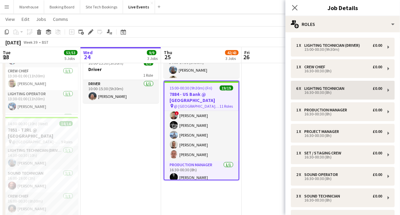  Describe the element at coordinates (10, 19) in the screenshot. I see `a: View` at that location.